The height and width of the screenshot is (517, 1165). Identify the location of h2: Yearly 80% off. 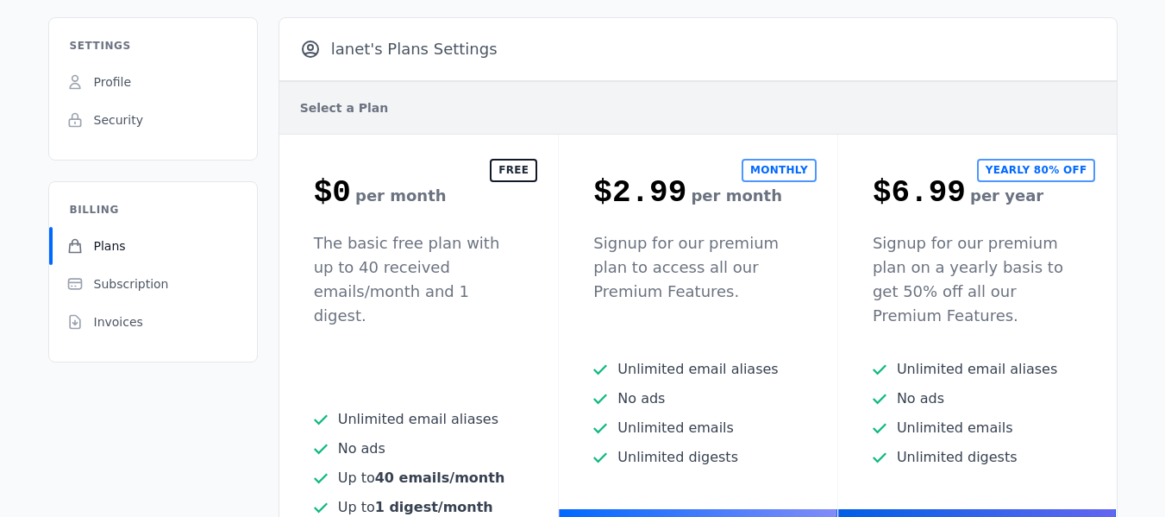
(1037, 170).